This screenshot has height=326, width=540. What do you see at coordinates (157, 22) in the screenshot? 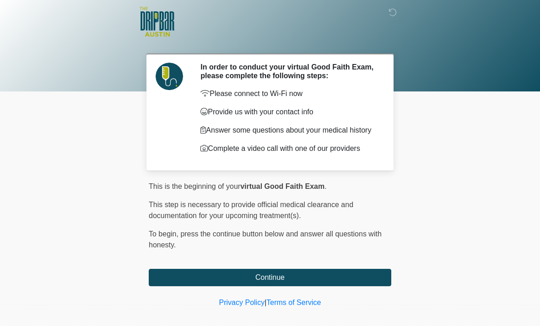
I see `img: The DRIPBaR - Austin The Domain Logo` at bounding box center [157, 22].